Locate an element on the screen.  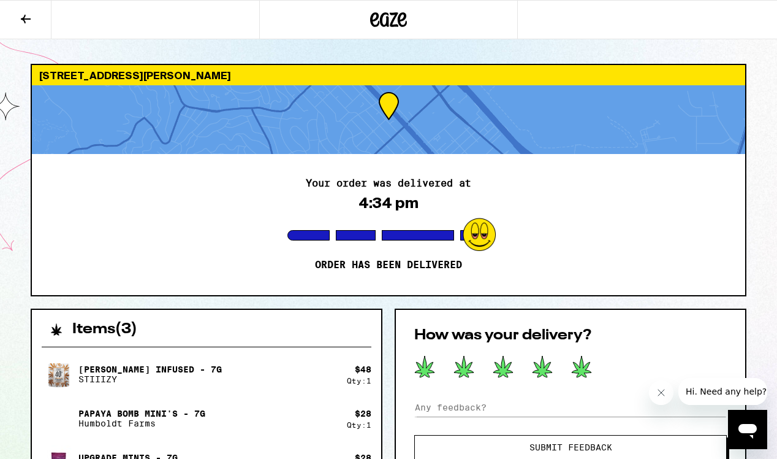
p: STIIIZY is located at coordinates (150, 379).